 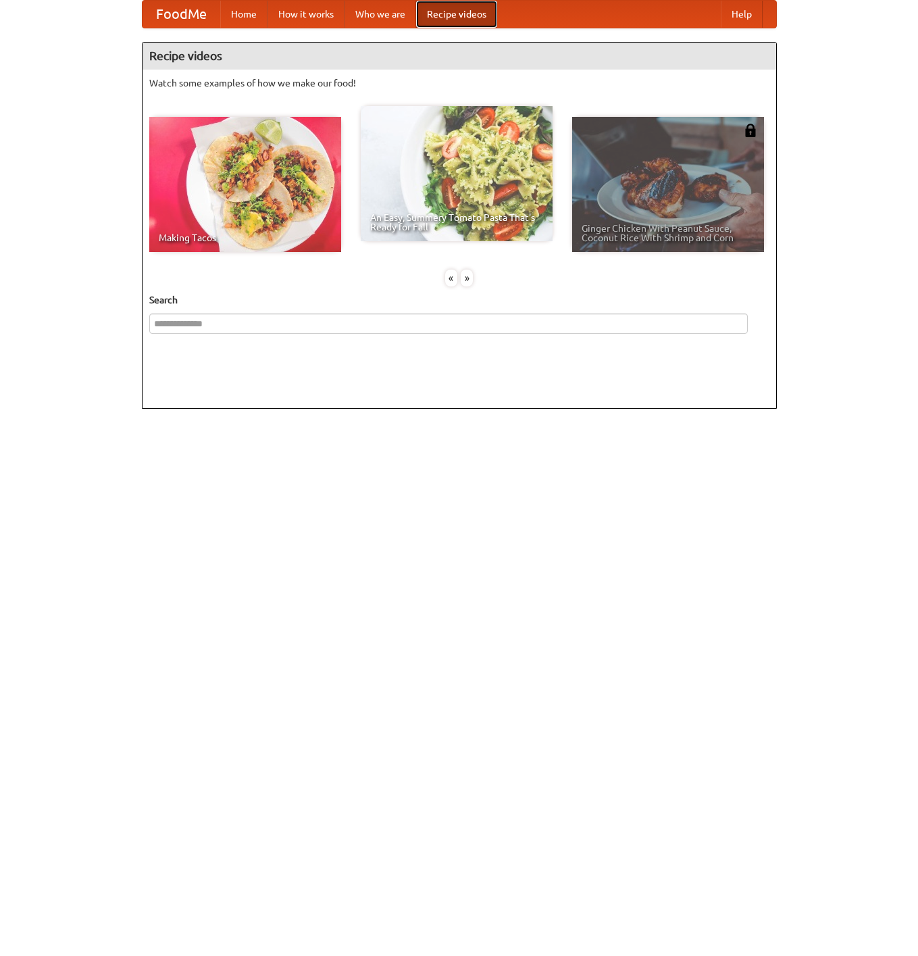 What do you see at coordinates (181, 14) in the screenshot?
I see `a: FoodMe` at bounding box center [181, 14].